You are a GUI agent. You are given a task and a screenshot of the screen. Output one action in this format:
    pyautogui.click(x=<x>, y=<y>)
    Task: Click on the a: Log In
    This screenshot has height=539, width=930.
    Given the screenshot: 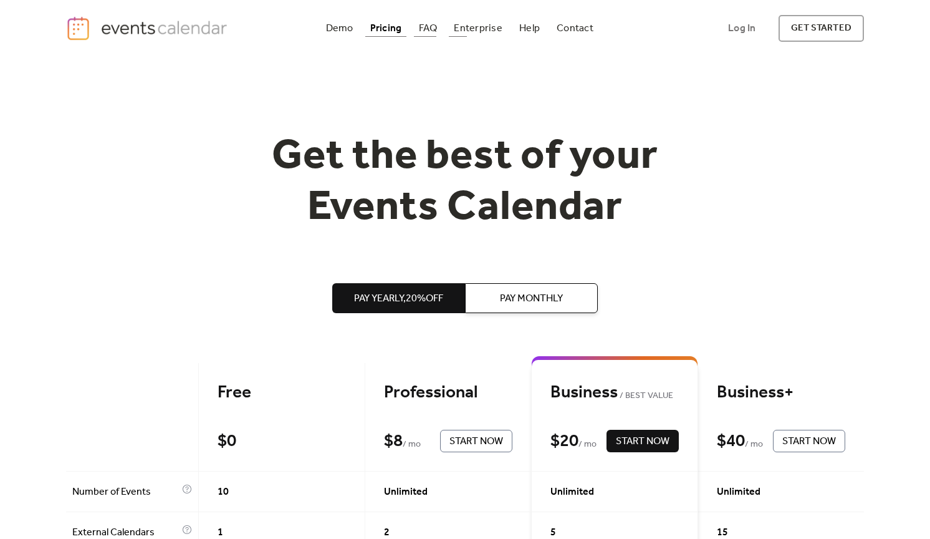 What is the action you would take?
    pyautogui.click(x=742, y=28)
    